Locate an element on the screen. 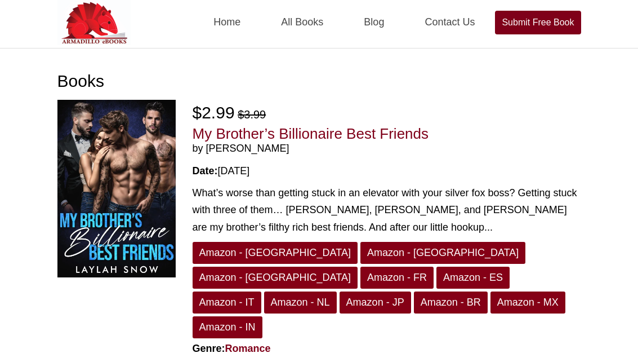 This screenshot has width=638, height=353. span: $2.99 is located at coordinates (214, 113).